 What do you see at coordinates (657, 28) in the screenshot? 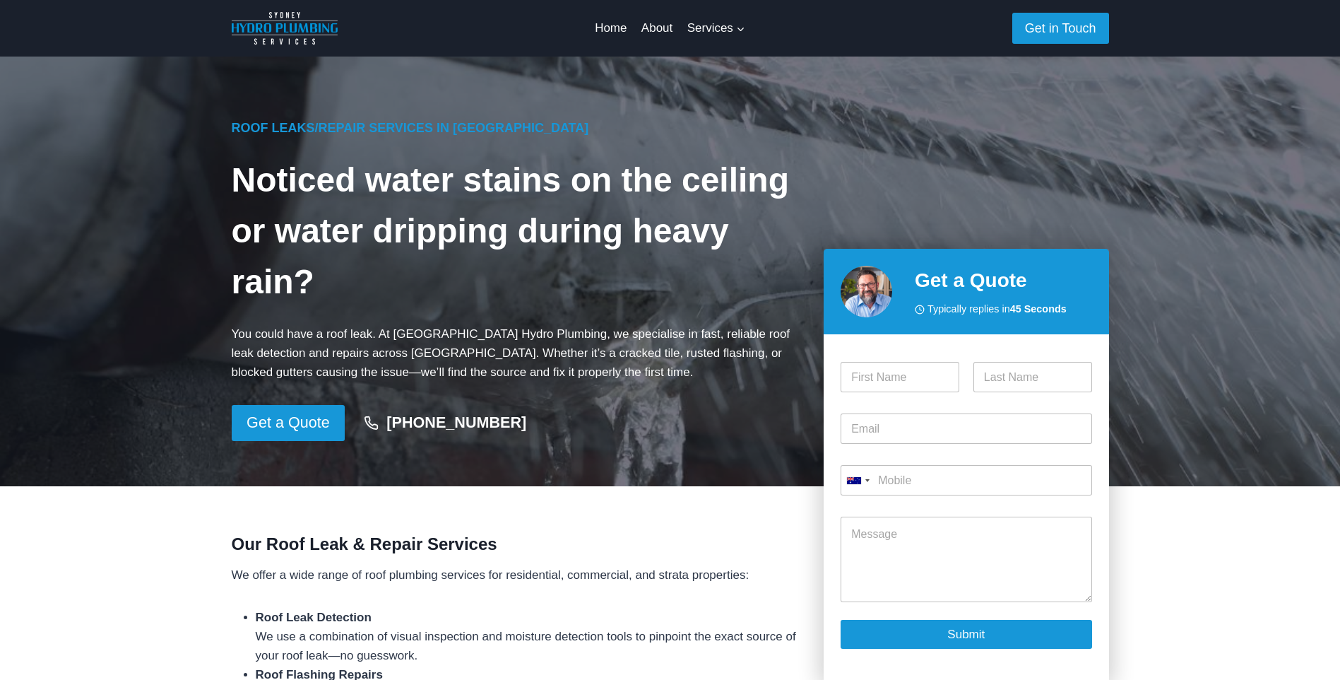
I see `a: About` at bounding box center [657, 28].